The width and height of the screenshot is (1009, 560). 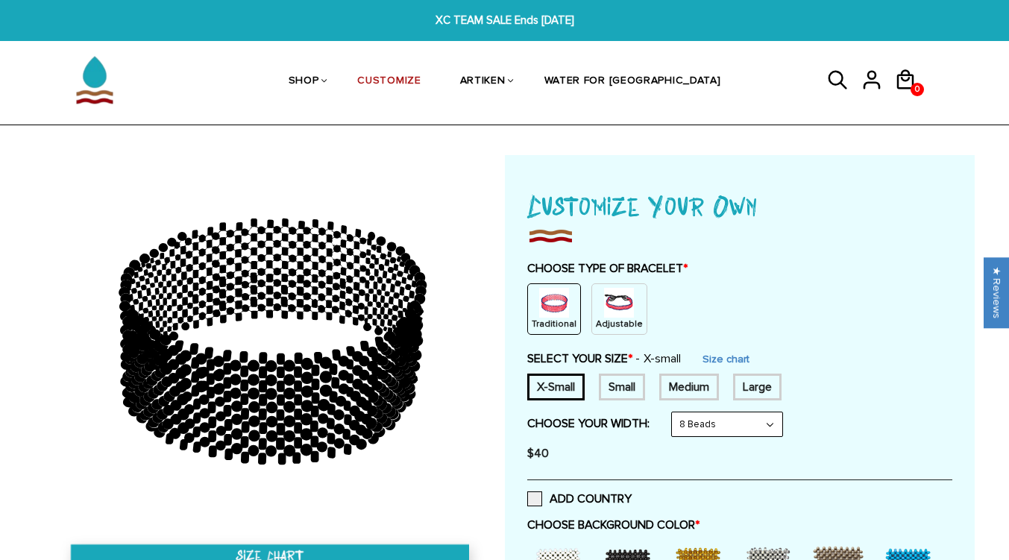 What do you see at coordinates (554, 303) in the screenshot?
I see `img: non-string.png` at bounding box center [554, 303].